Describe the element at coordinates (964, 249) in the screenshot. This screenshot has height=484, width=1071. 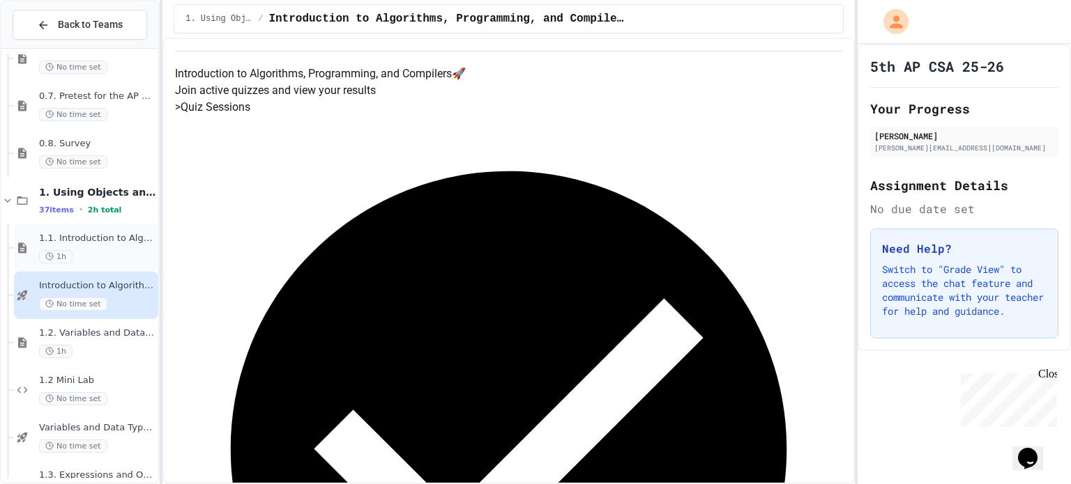
I see `h3: Need Help?` at that location.